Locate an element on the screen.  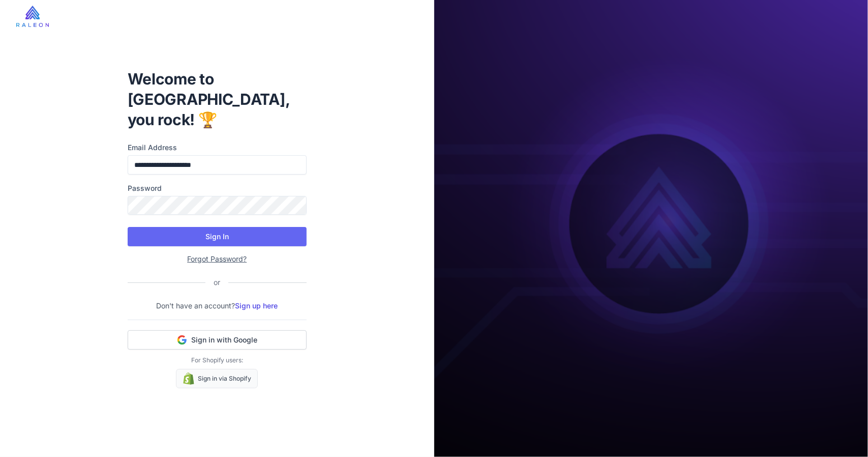
button: Sign in with Google is located at coordinates (217, 340).